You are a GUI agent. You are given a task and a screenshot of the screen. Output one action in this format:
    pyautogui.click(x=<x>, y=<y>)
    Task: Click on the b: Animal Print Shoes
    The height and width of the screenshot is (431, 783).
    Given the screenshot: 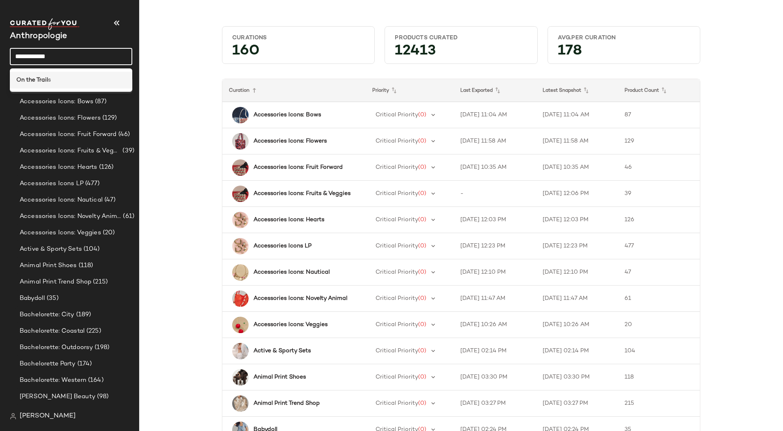 What is the action you would take?
    pyautogui.click(x=280, y=377)
    